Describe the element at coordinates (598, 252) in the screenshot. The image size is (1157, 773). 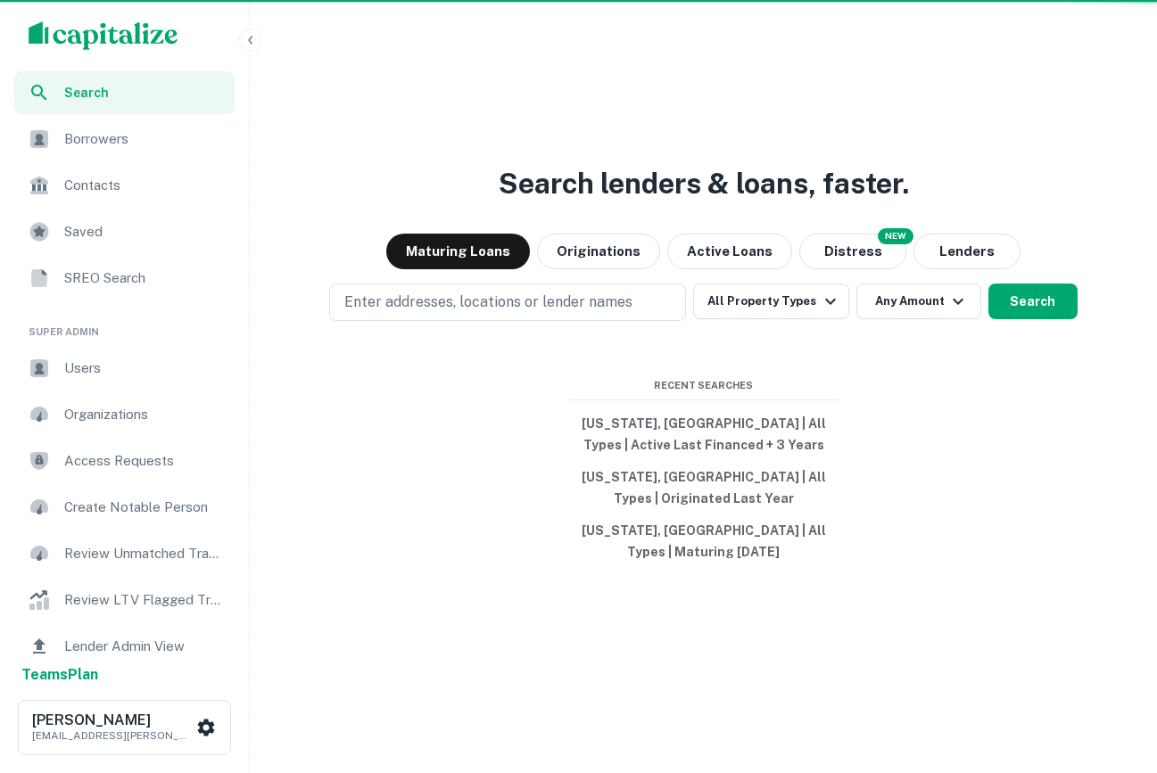
I see `button: Originations` at that location.